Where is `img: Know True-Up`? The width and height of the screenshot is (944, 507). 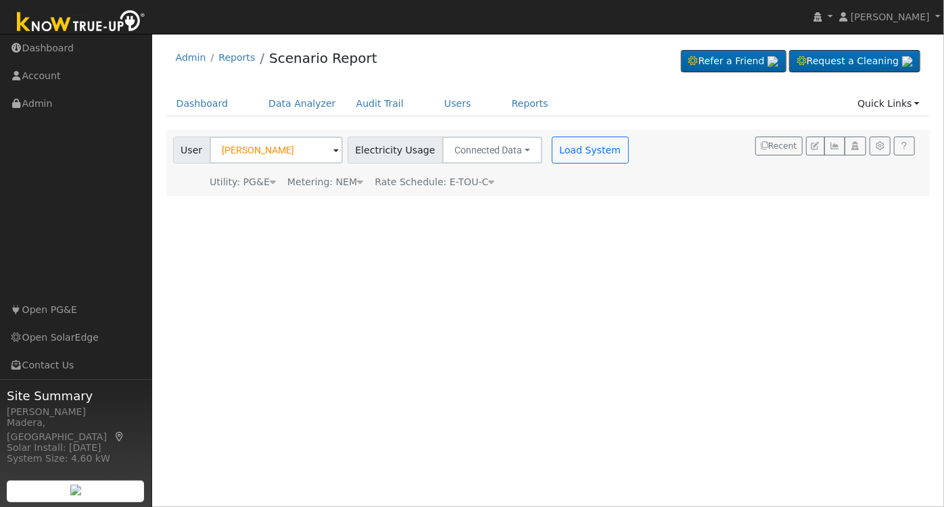
img: Know True-Up is located at coordinates (81, 22).